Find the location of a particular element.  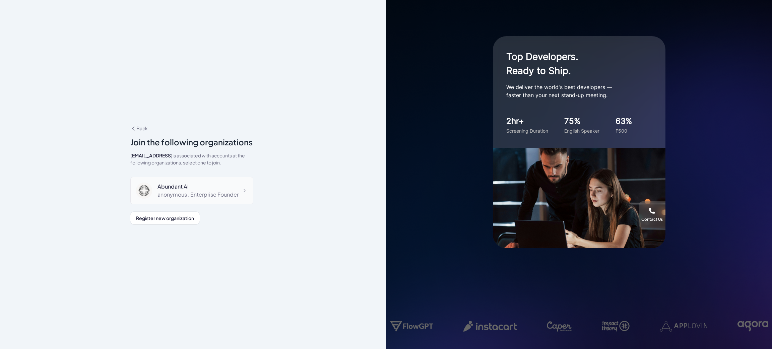

button: Contact Us is located at coordinates (652, 215).